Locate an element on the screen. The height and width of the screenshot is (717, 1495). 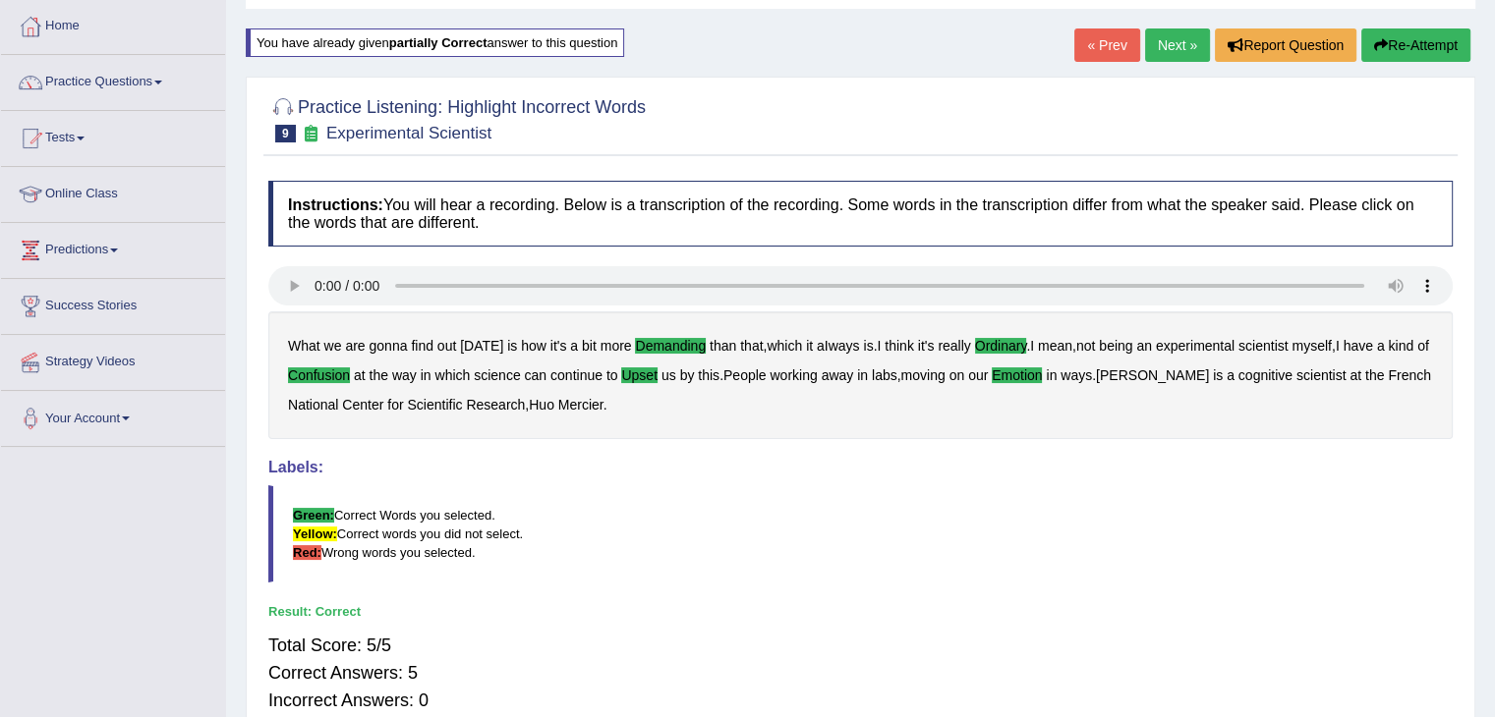
b: being is located at coordinates (1115, 346).